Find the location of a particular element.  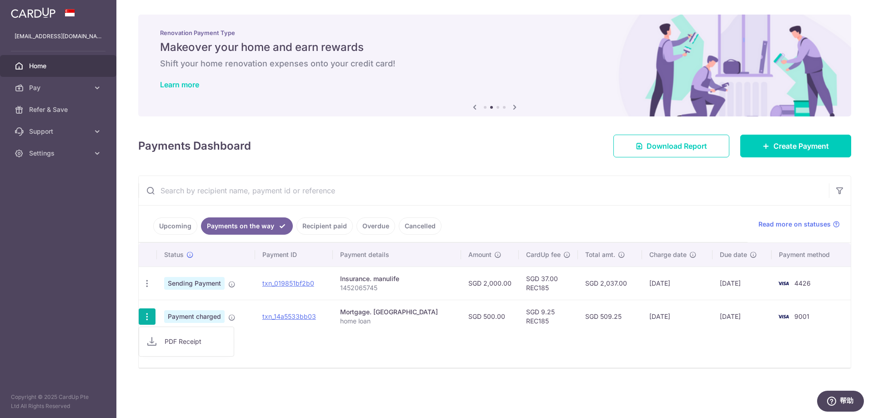

span: Settings is located at coordinates (59, 153).